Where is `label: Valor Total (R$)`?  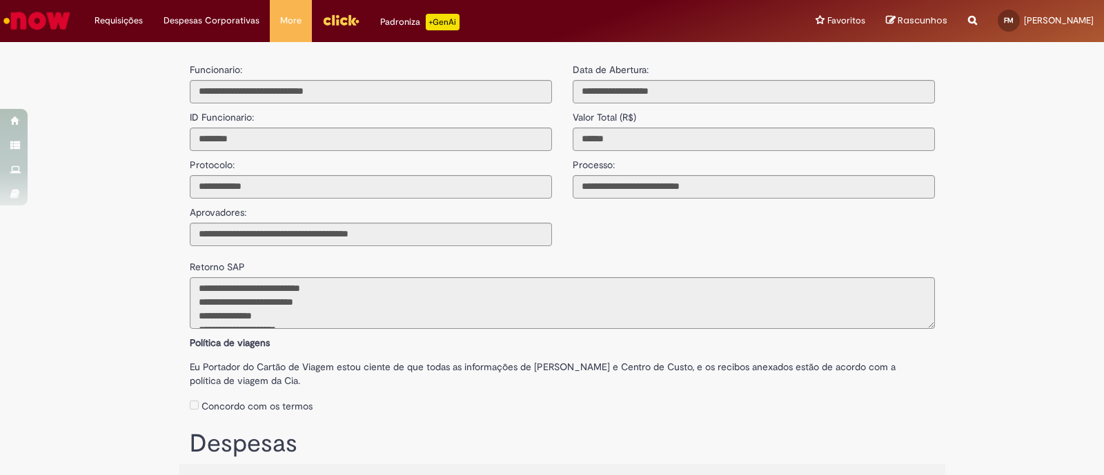 label: Valor Total (R$) is located at coordinates (604, 114).